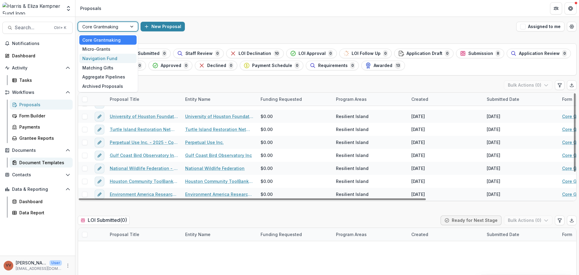  What do you see at coordinates (498, 53) in the screenshot?
I see `span: 8` at bounding box center [498, 53].